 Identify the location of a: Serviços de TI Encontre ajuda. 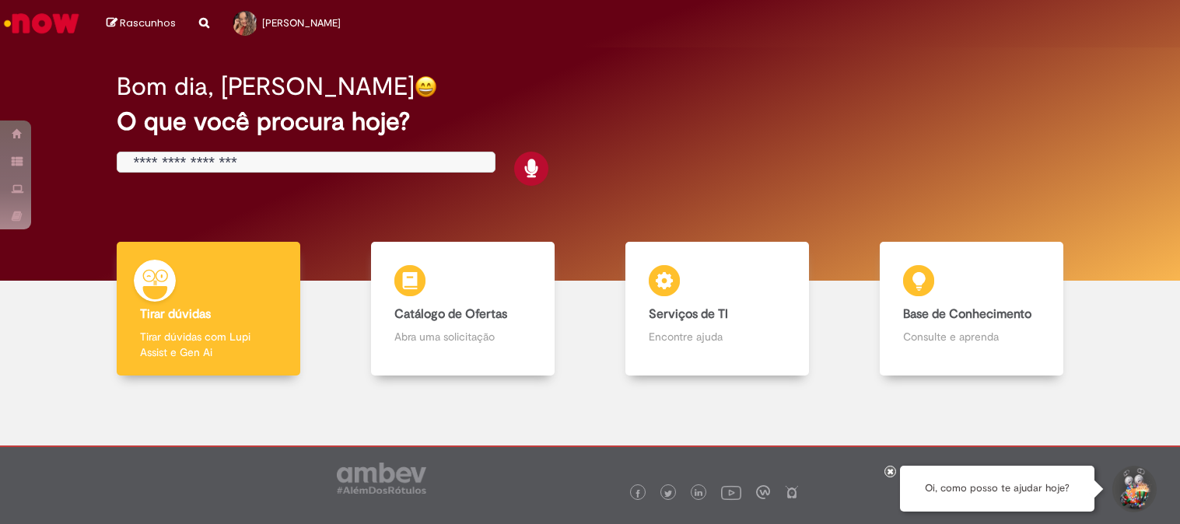
(717, 309).